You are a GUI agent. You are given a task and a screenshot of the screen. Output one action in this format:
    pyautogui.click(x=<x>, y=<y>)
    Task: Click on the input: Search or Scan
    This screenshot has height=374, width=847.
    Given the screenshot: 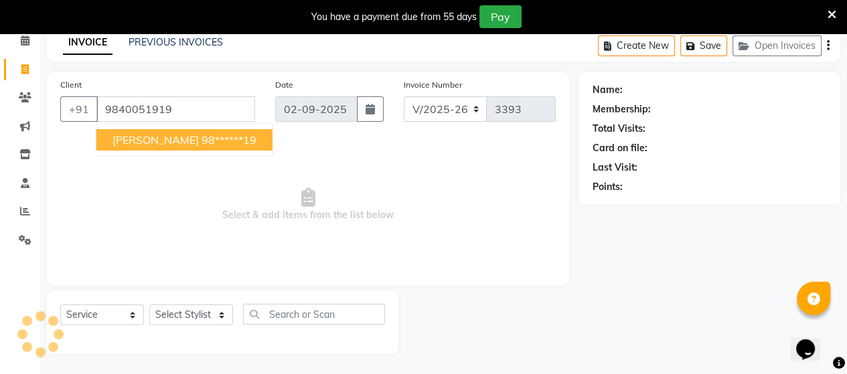 What is the action you would take?
    pyautogui.click(x=314, y=314)
    